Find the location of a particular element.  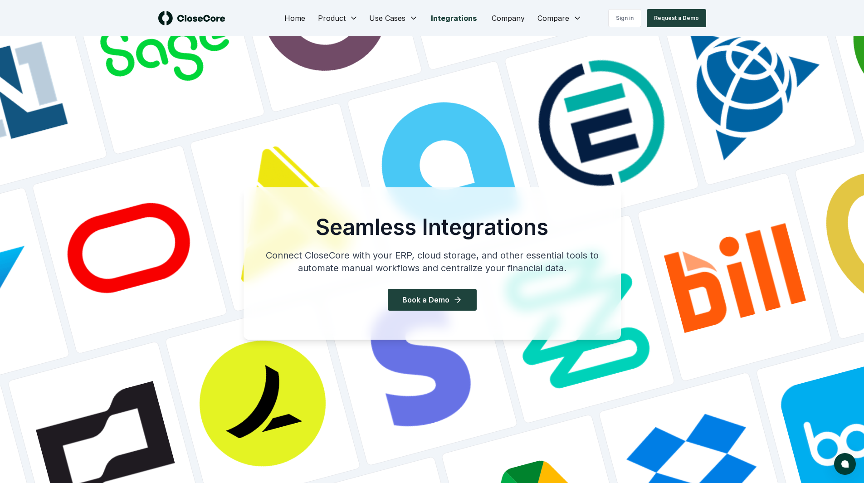

button: Request a Demo is located at coordinates (676, 18).